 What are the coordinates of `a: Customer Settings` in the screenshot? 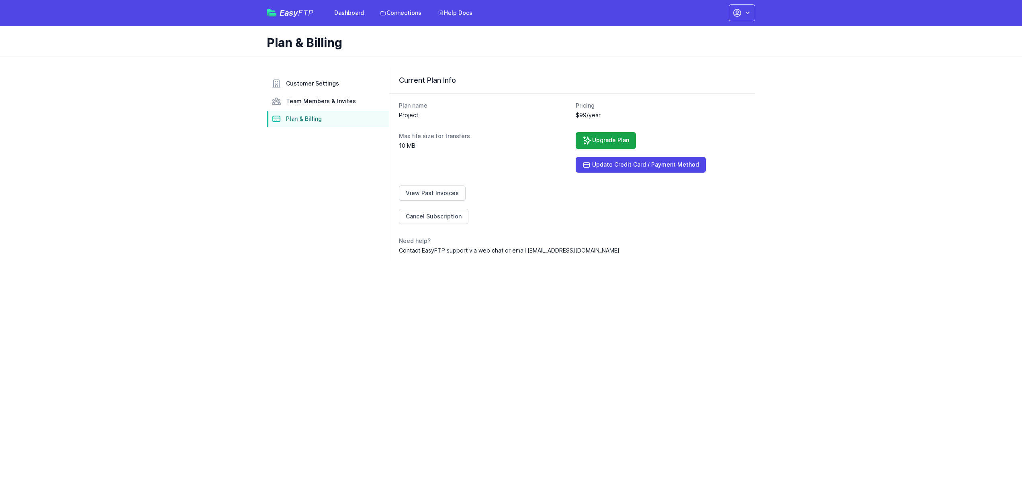 It's located at (328, 84).